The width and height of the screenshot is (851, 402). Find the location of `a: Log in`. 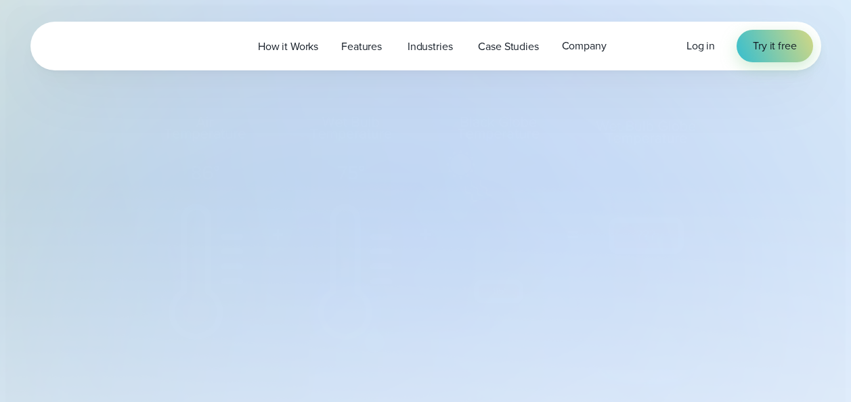

a: Log in is located at coordinates (701, 46).